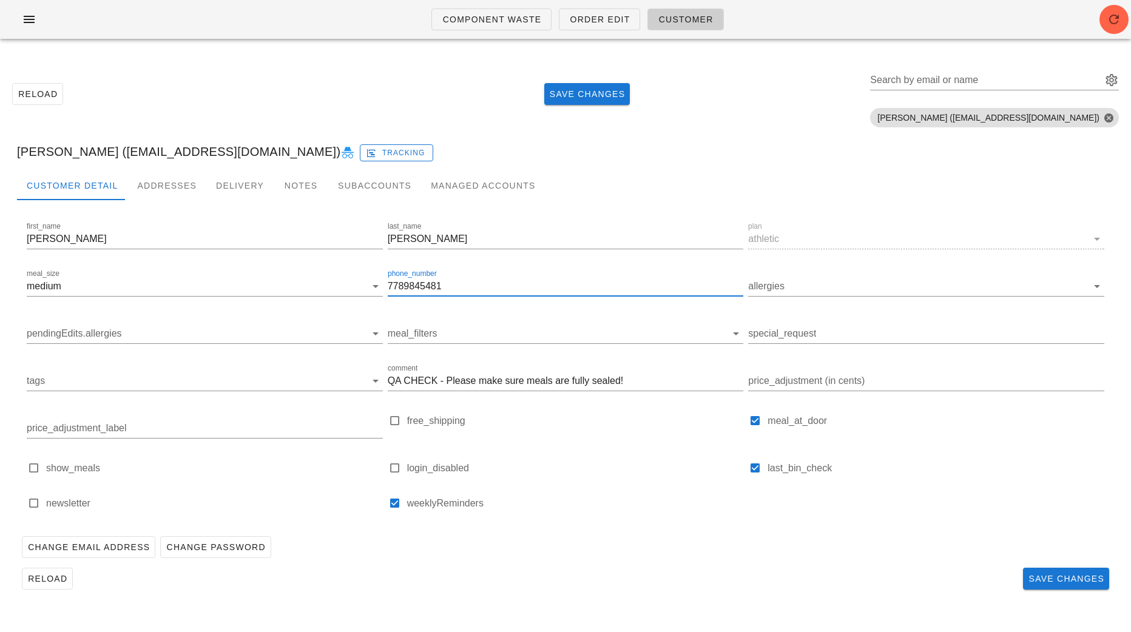 This screenshot has width=1131, height=632. I want to click on label: show_meals, so click(214, 468).